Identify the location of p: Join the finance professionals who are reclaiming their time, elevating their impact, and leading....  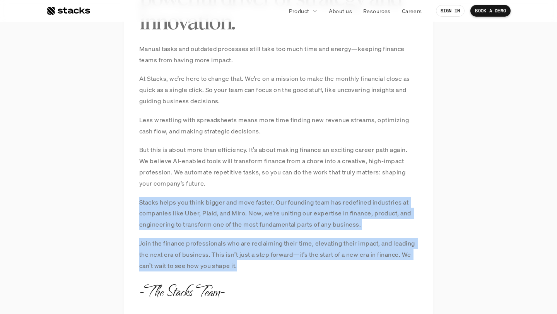
(279, 255).